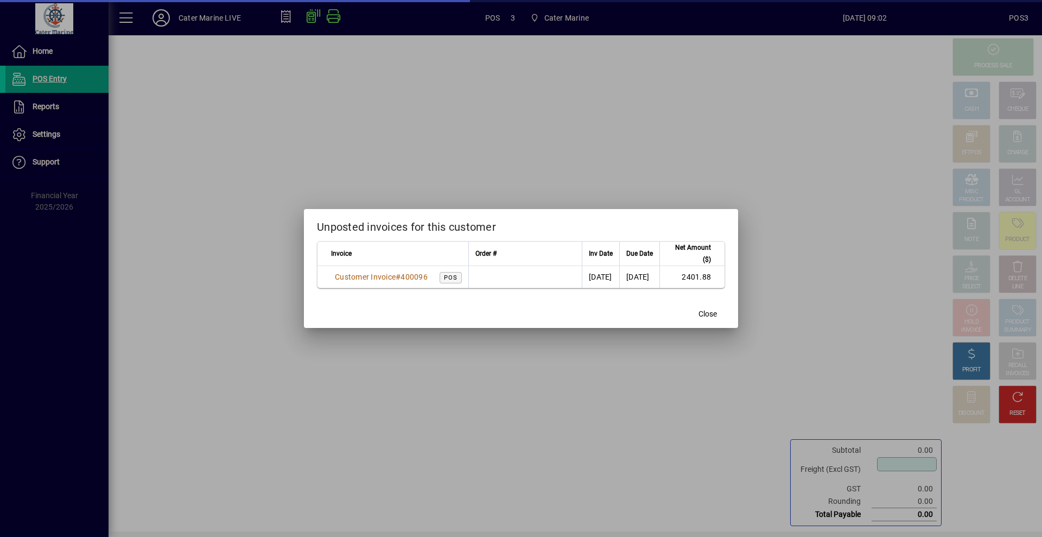 Image resolution: width=1042 pixels, height=537 pixels. I want to click on span: Order #, so click(486, 253).